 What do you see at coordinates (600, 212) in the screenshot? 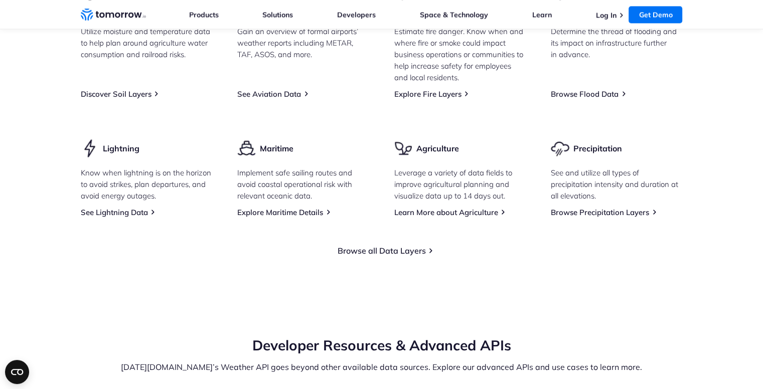
I see `a: Browse Precipitation Layers` at bounding box center [600, 212].